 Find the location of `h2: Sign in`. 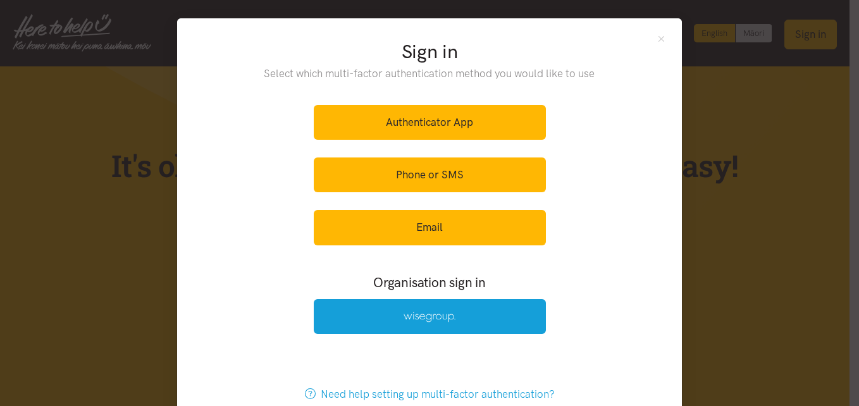

h2: Sign in is located at coordinates (429, 52).